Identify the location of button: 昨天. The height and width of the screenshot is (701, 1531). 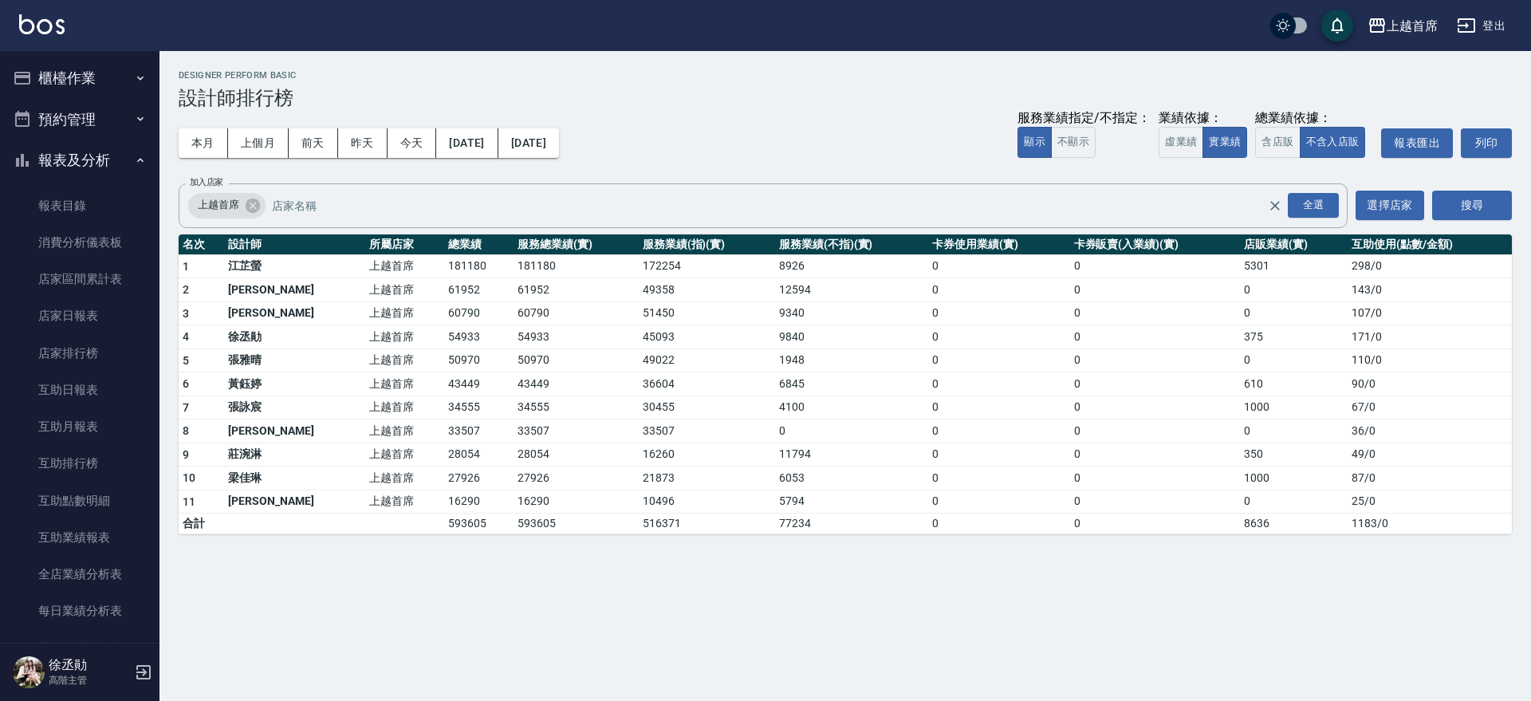
(363, 143).